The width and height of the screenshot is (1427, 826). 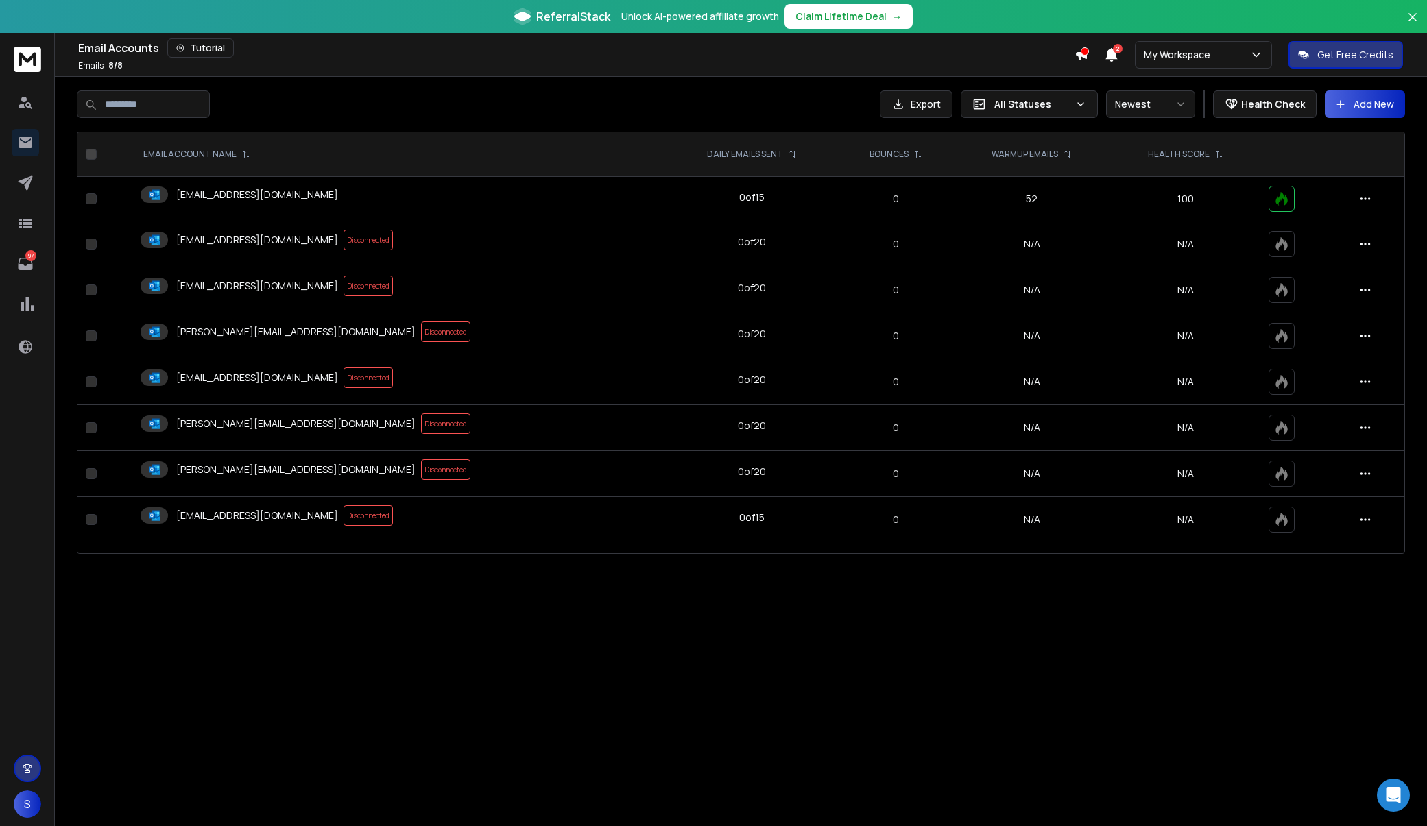 What do you see at coordinates (745, 154) in the screenshot?
I see `p: DAILY EMAILS SENT` at bounding box center [745, 154].